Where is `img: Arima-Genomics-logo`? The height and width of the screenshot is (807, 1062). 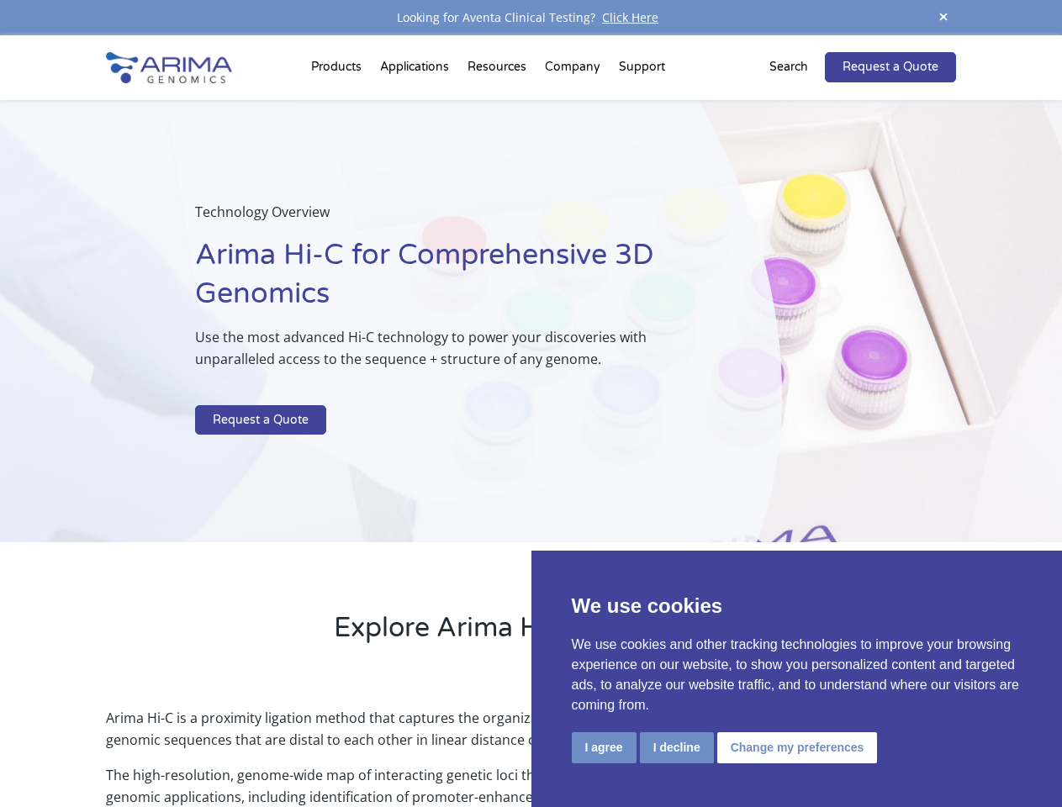
img: Arima-Genomics-logo is located at coordinates (169, 67).